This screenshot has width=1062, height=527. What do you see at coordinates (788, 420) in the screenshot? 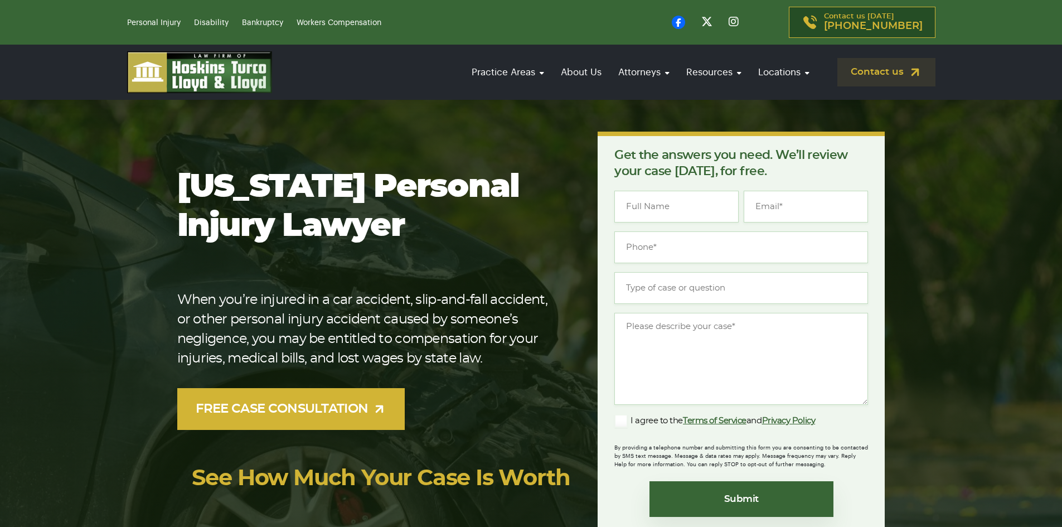
I see `a: Privacy Policy` at bounding box center [788, 420].